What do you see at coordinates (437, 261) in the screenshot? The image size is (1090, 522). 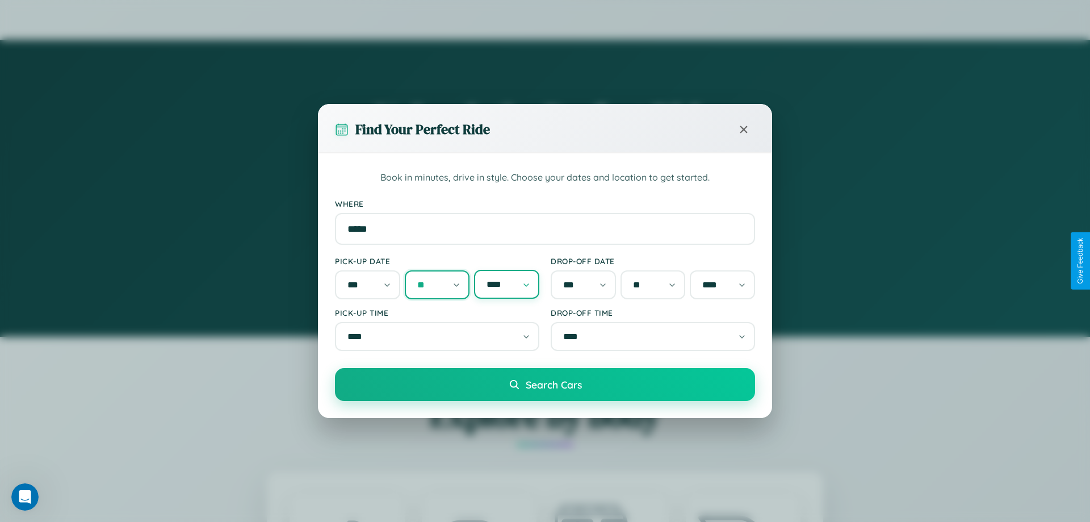 I see `label: Pick-up Date` at bounding box center [437, 261].